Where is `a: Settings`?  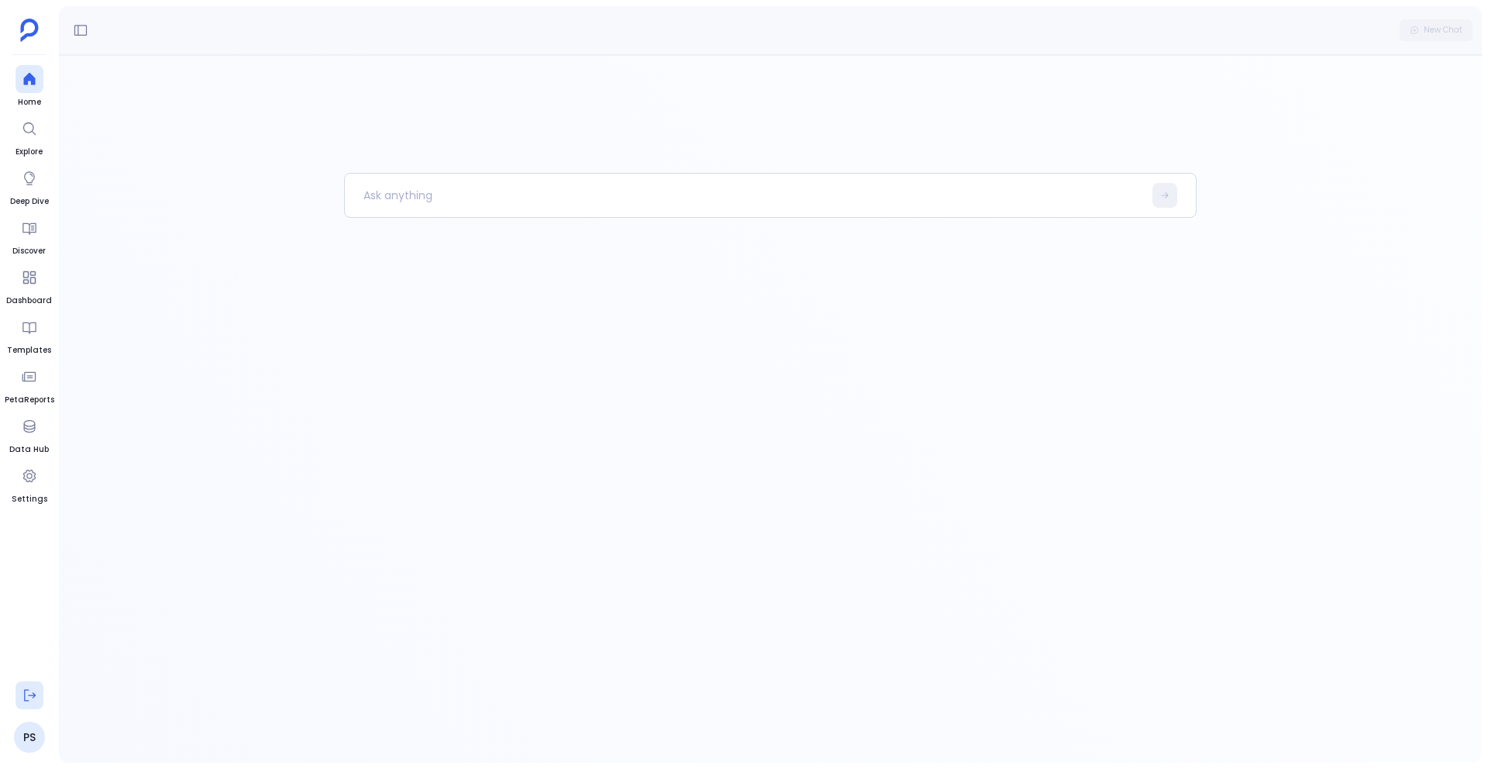 a: Settings is located at coordinates (29, 484).